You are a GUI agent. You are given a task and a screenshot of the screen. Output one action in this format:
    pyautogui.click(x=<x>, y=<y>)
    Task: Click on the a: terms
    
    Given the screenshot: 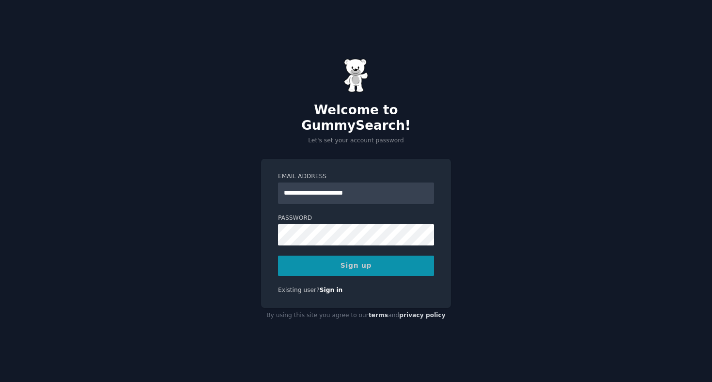 What is the action you would take?
    pyautogui.click(x=378, y=315)
    